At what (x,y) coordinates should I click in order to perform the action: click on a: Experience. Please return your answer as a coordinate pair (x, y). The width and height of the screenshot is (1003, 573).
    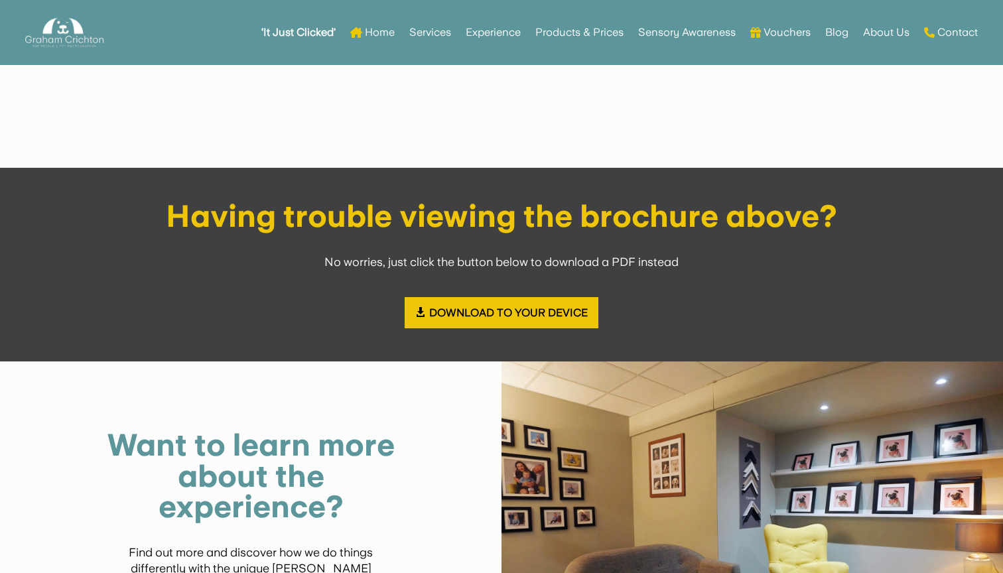
    Looking at the image, I should click on (493, 33).